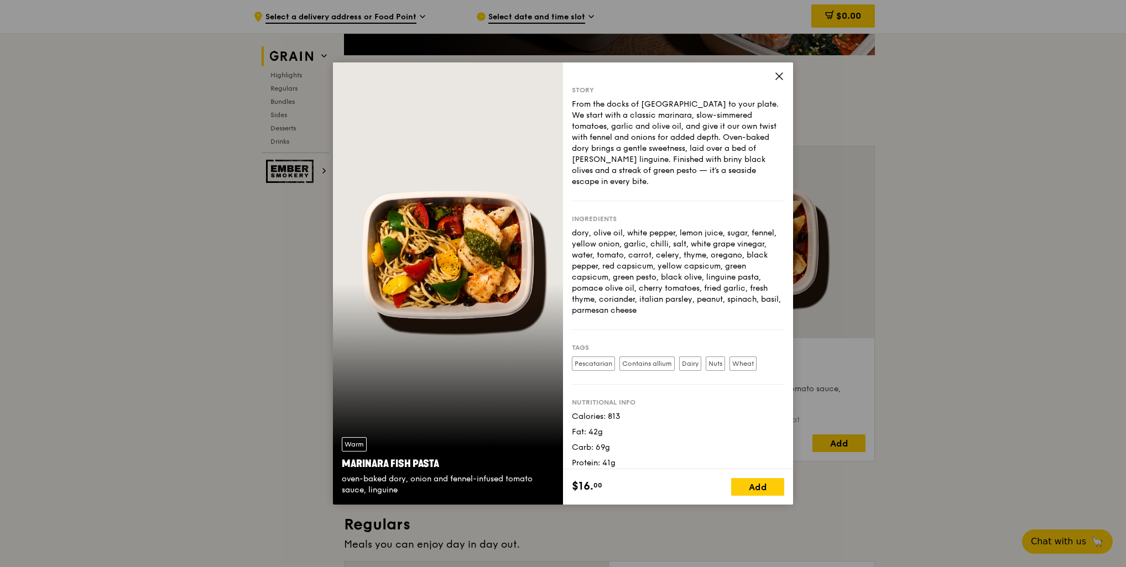 The image size is (1126, 567). I want to click on div: Calories: 813, so click(678, 417).